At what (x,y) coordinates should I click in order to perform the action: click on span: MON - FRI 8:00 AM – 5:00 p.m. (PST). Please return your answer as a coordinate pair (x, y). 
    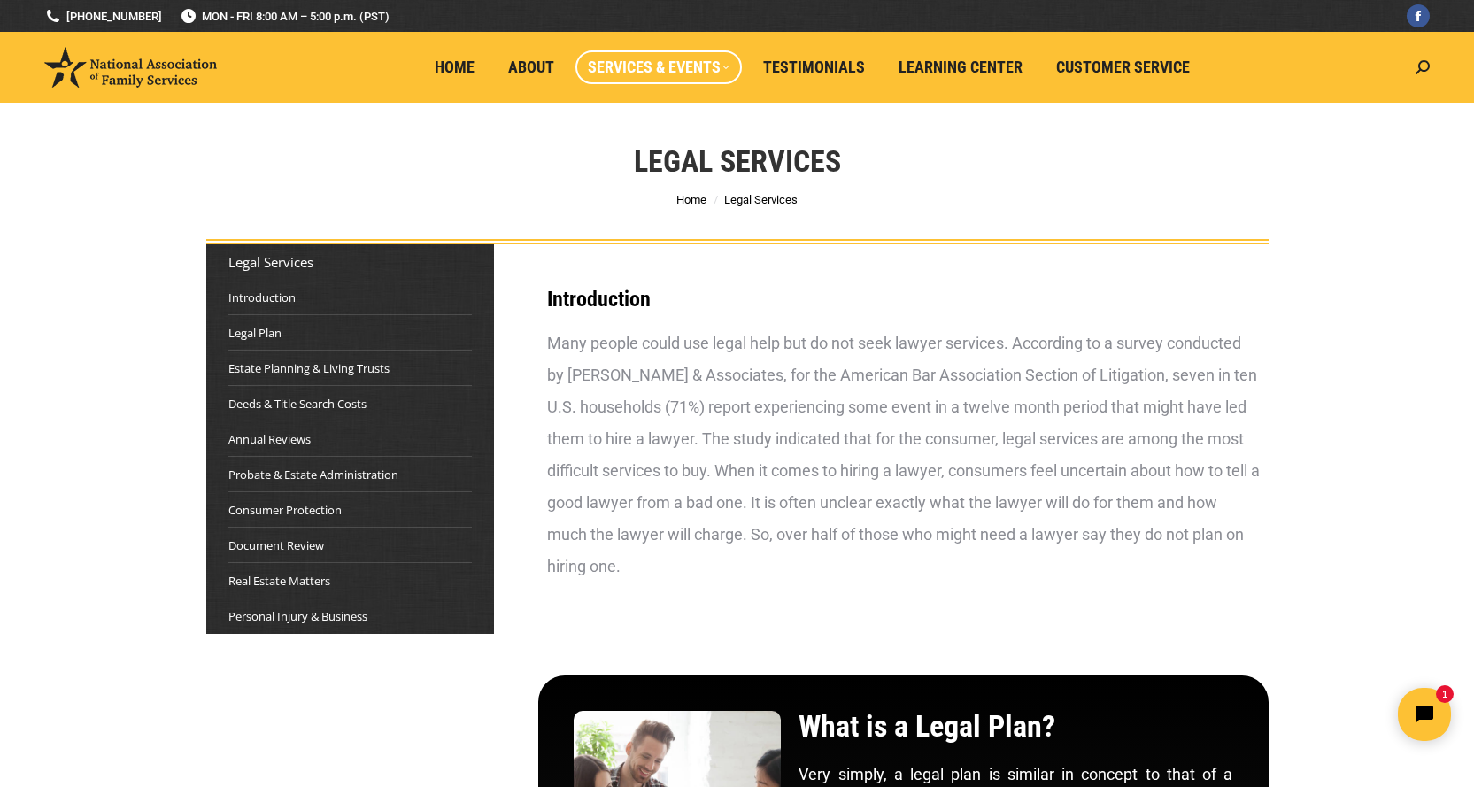
    Looking at the image, I should click on (284, 16).